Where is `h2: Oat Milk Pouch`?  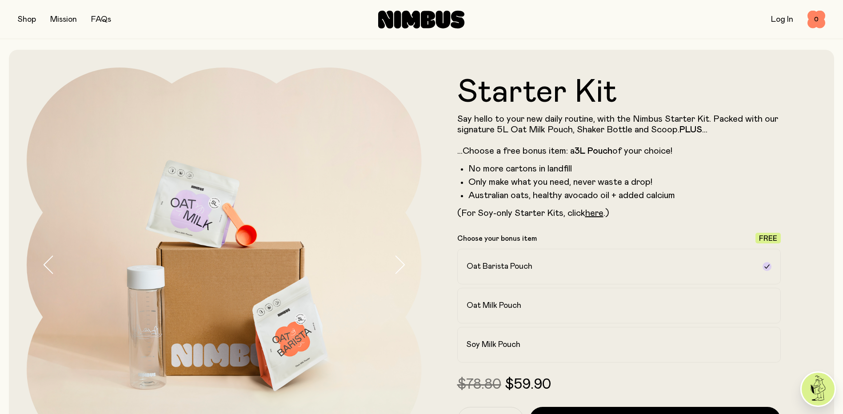
h2: Oat Milk Pouch is located at coordinates (493, 306).